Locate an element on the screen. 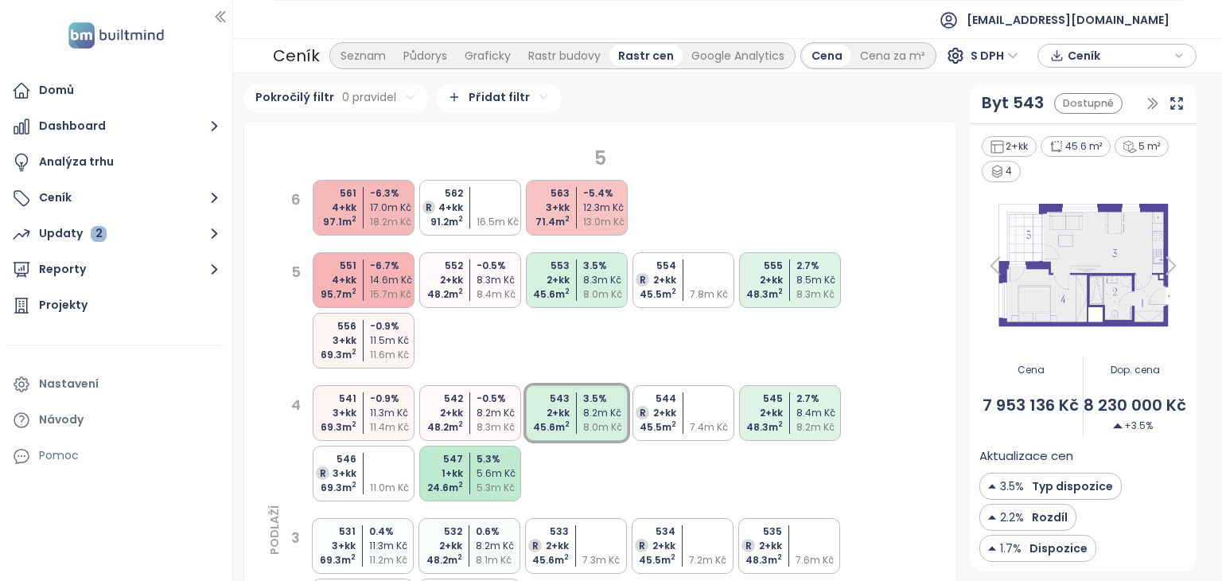 This screenshot has height=581, width=1222. img: logo is located at coordinates (116, 35).